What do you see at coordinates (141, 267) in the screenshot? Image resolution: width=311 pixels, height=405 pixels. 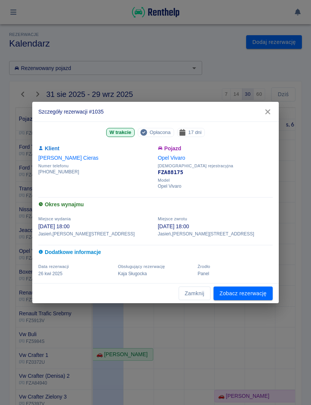 I see `span: Obsługujący rezerwację` at bounding box center [141, 267].